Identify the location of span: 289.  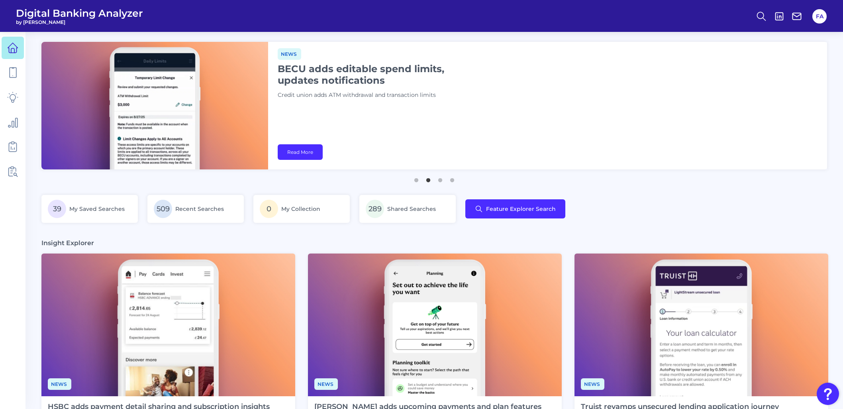
(375, 209).